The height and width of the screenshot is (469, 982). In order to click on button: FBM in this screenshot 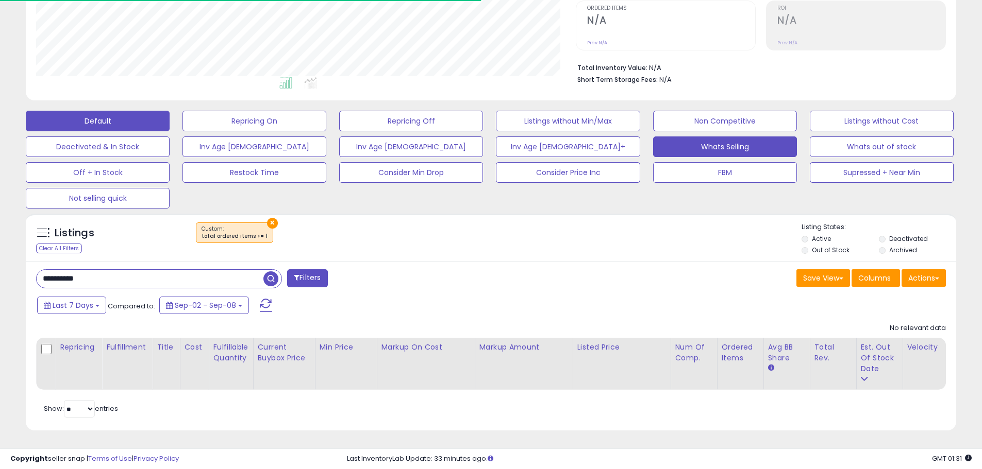, I will do `click(725, 173)`.